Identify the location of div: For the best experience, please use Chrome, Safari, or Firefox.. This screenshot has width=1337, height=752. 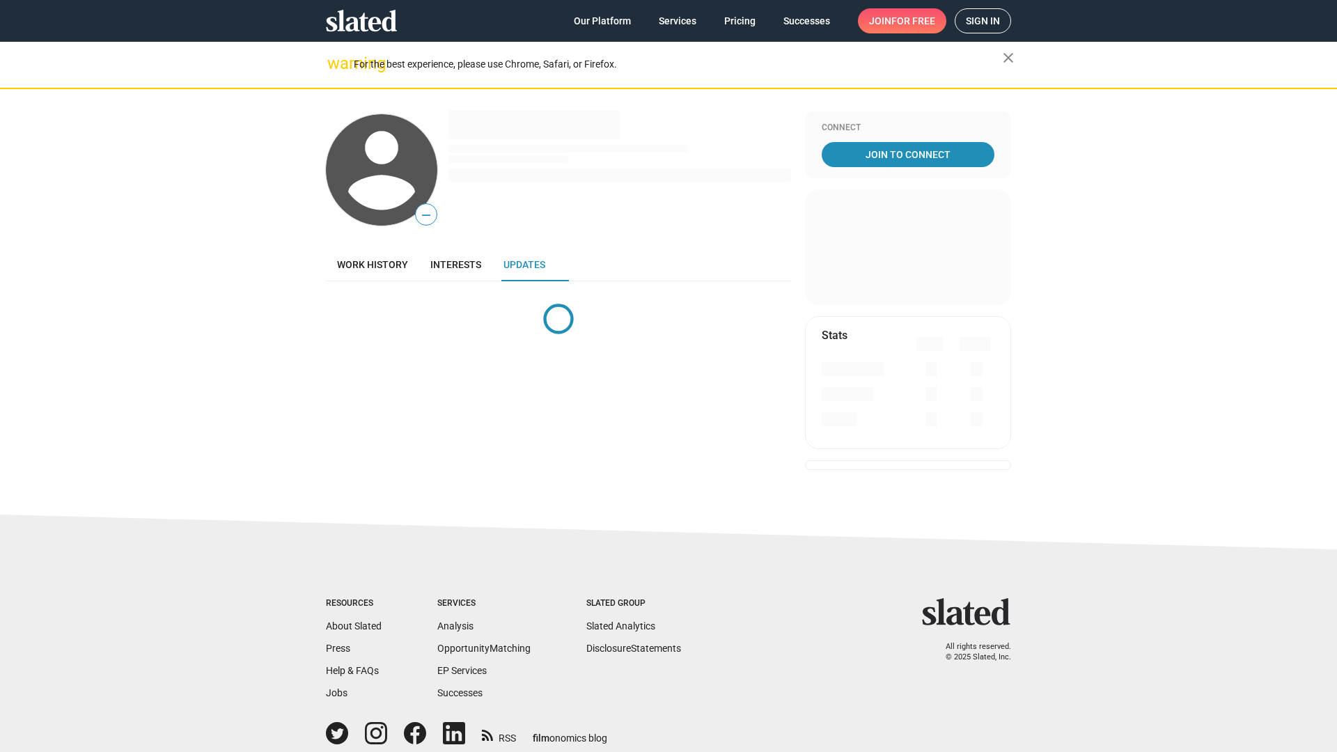
(678, 64).